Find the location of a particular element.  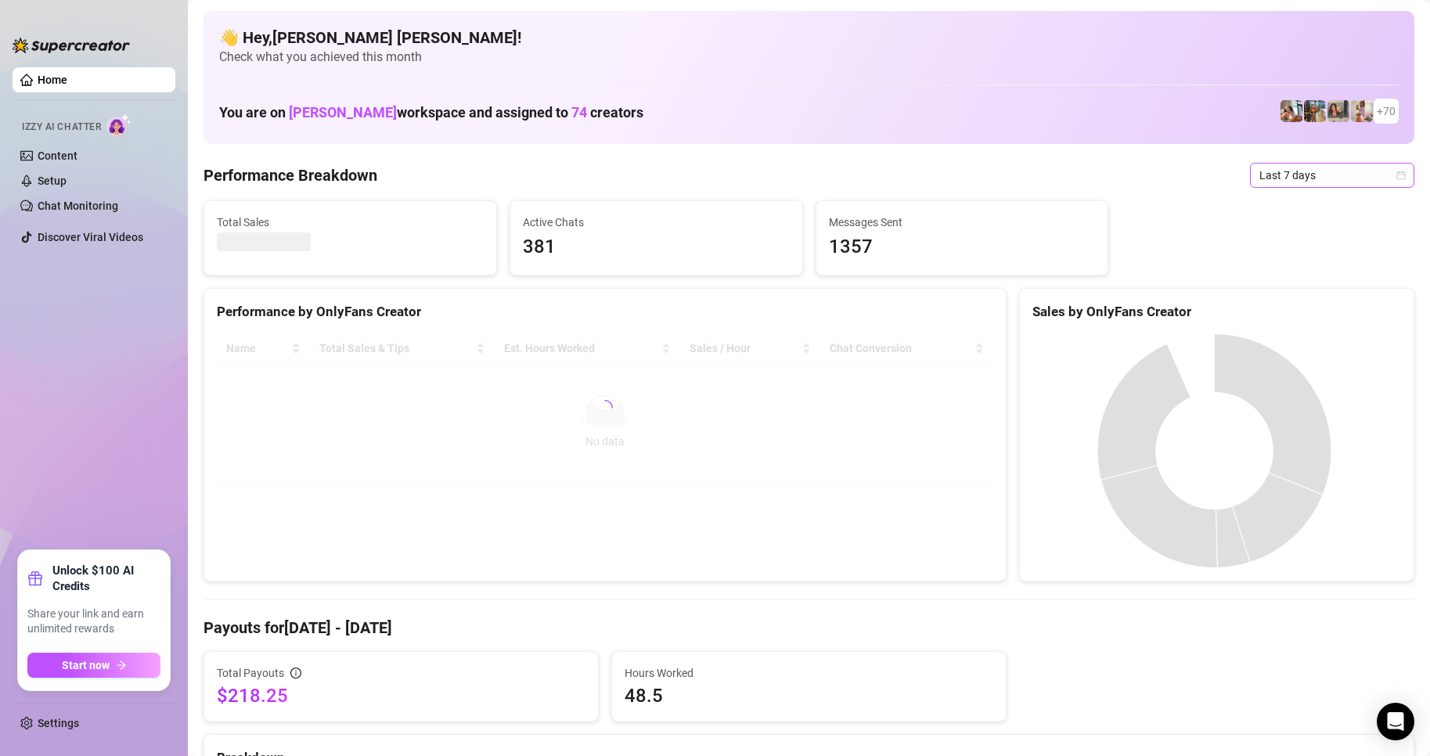

span: + 70 is located at coordinates (1386, 111).